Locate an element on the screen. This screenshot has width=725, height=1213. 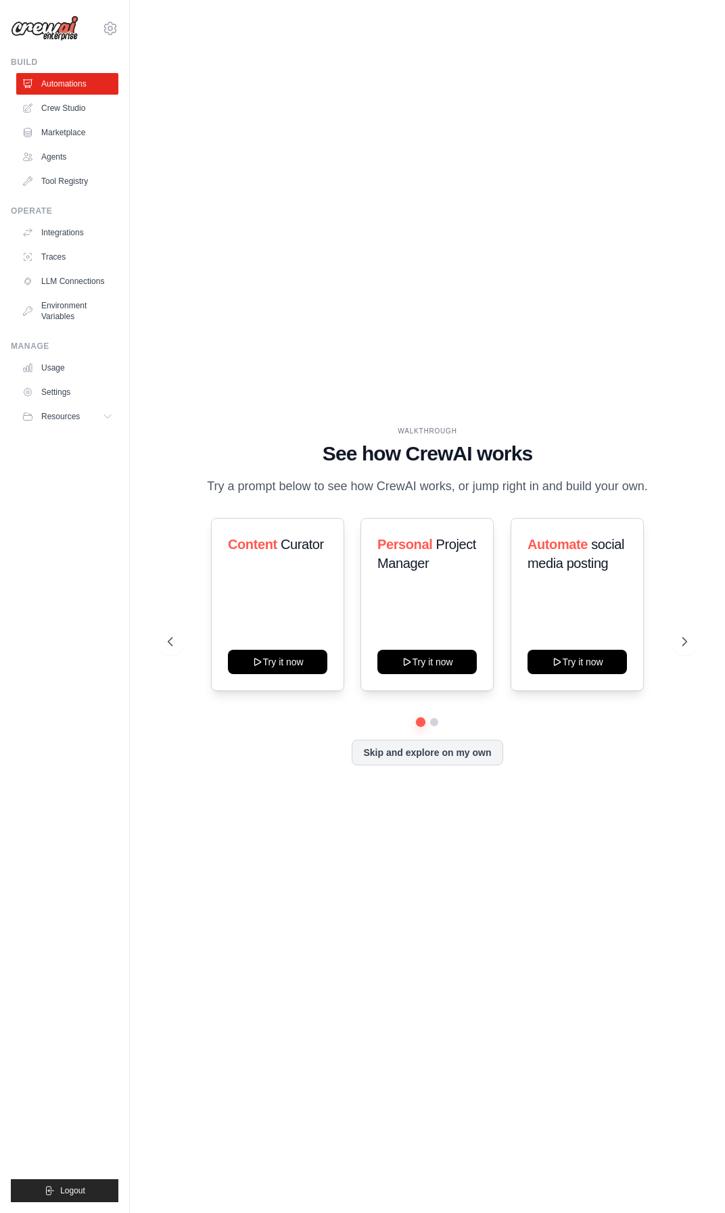
span: Automate is located at coordinates (557, 544).